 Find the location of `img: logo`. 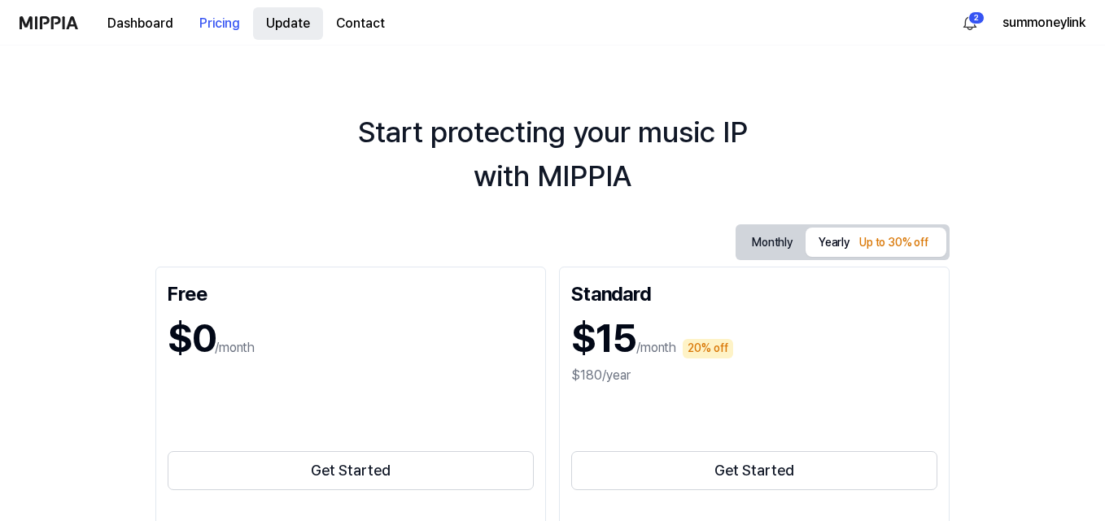

img: logo is located at coordinates (49, 23).